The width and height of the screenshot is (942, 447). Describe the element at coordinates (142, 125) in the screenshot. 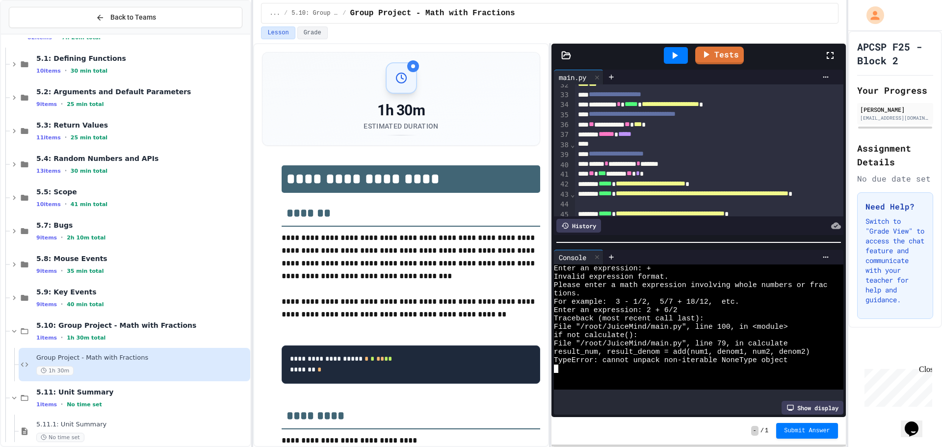

I see `span: 5.3: Return Values` at that location.